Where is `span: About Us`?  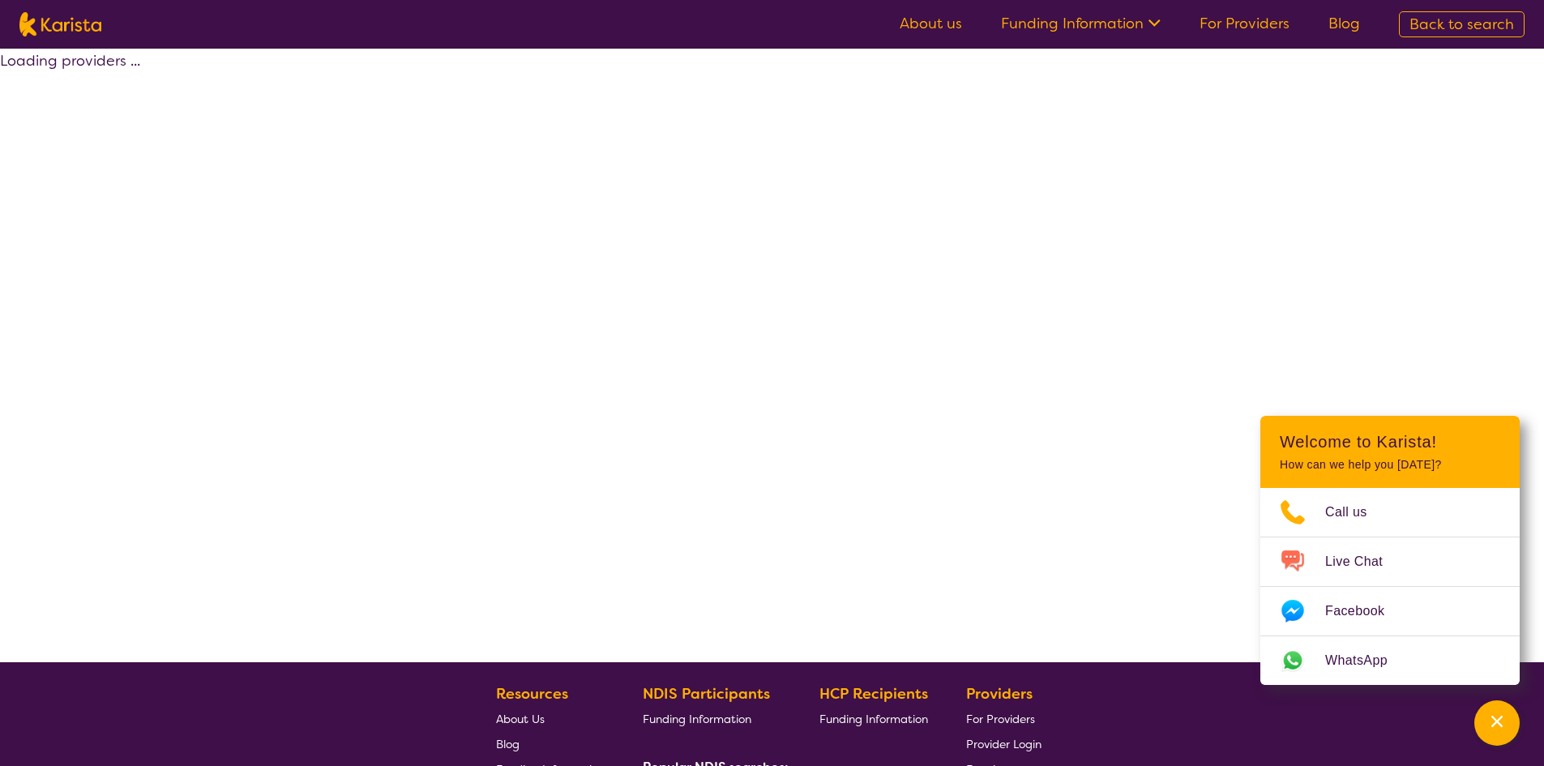
span: About Us is located at coordinates (520, 719).